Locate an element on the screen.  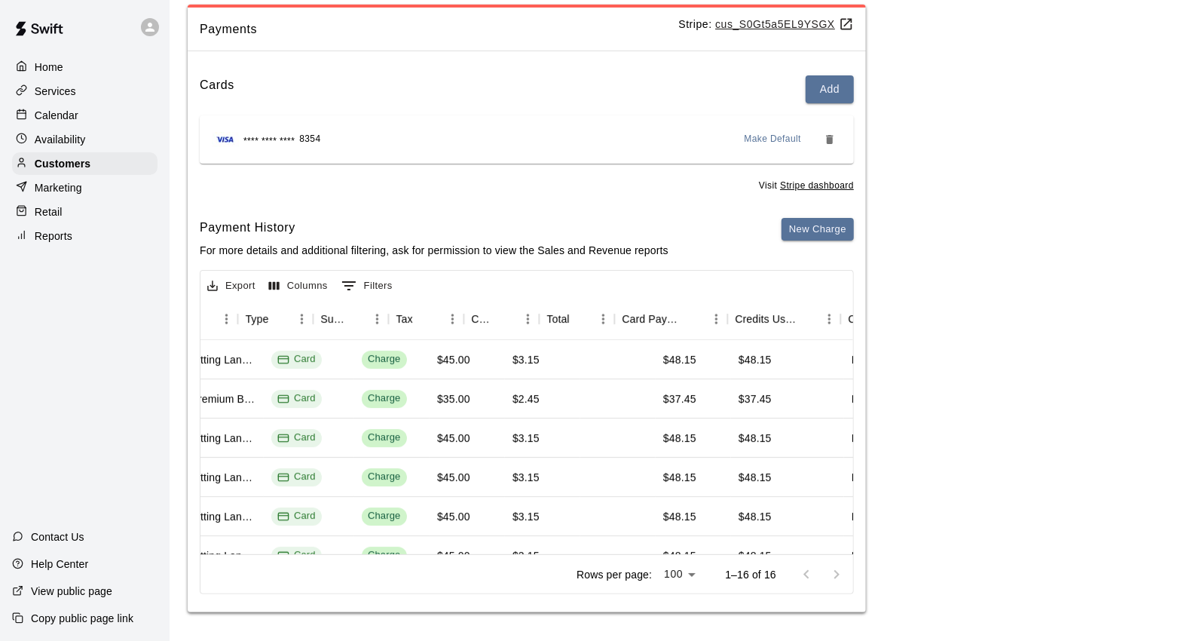
a: Home is located at coordinates (84, 67).